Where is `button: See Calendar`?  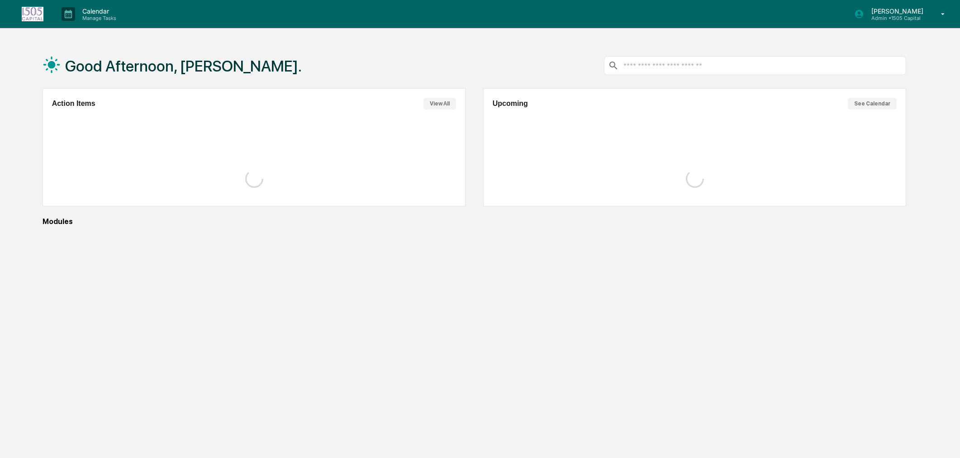
button: See Calendar is located at coordinates (873, 104).